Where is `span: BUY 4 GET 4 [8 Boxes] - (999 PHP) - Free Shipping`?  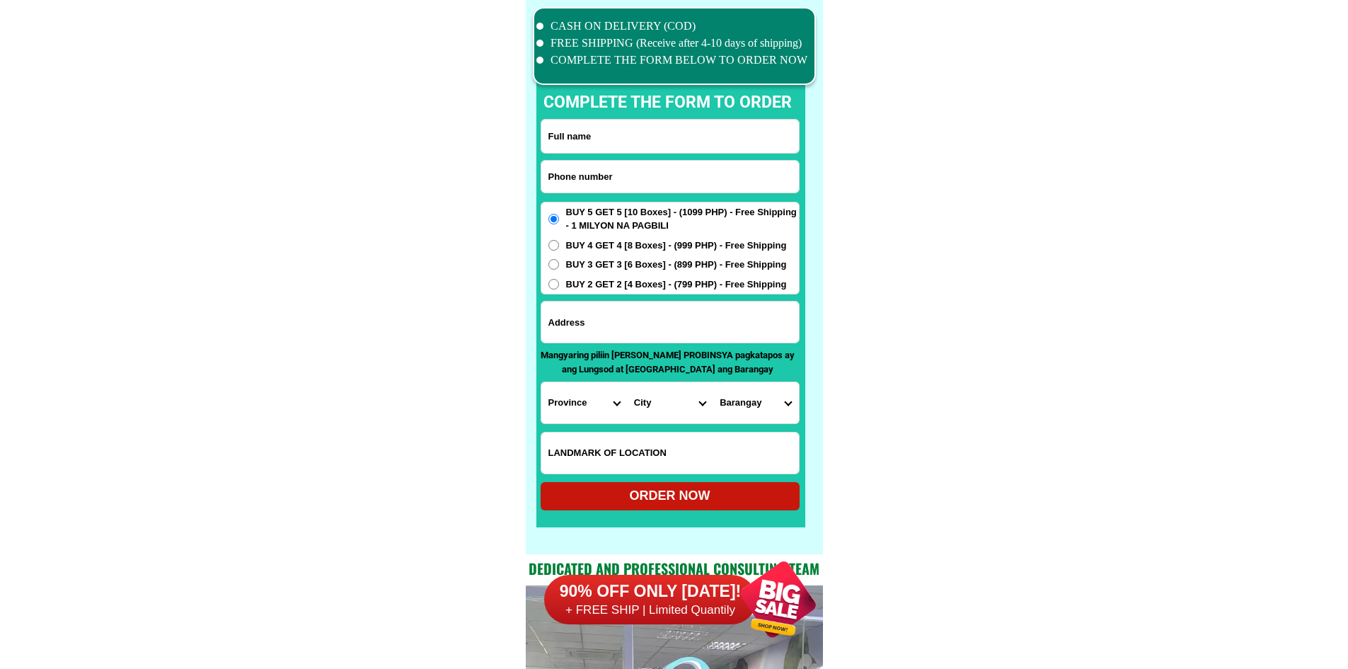 span: BUY 4 GET 4 [8 Boxes] - (999 PHP) - Free Shipping is located at coordinates (676, 246).